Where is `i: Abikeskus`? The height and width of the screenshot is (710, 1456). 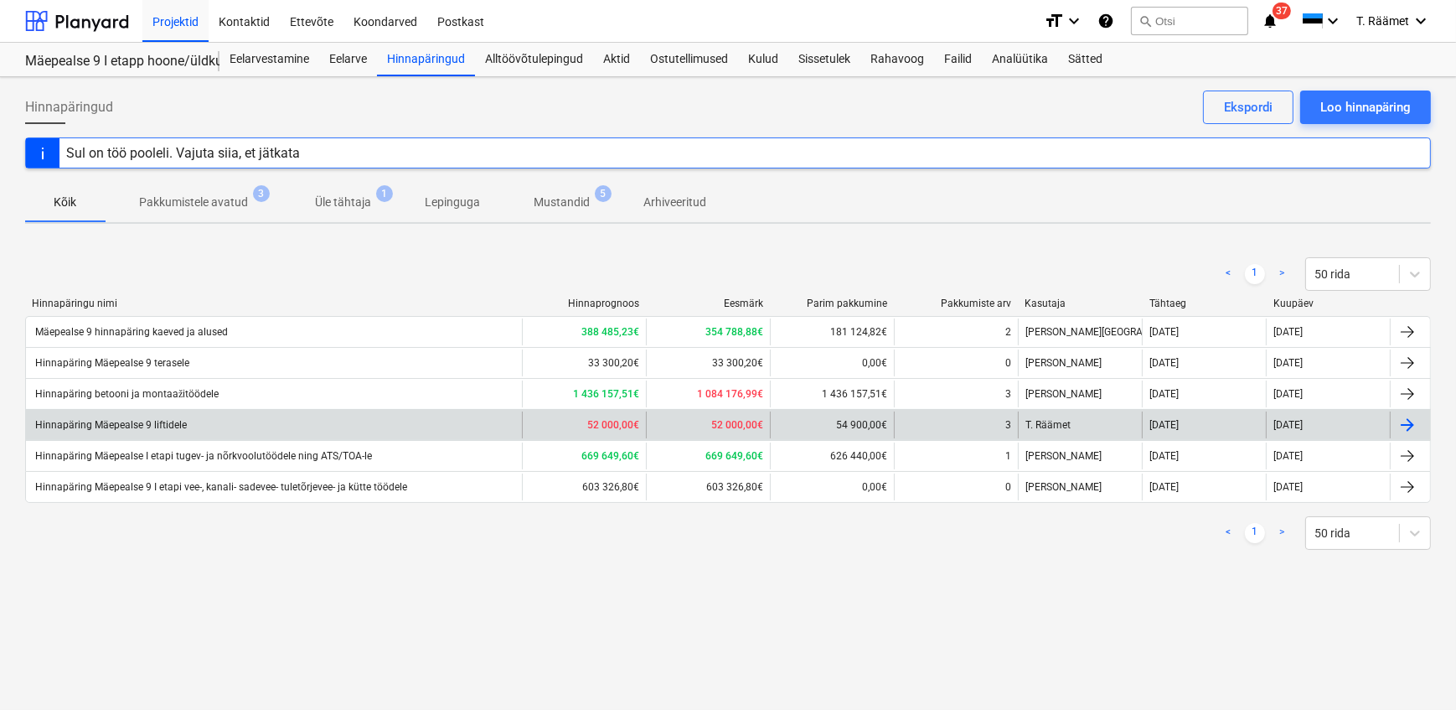 i: Abikeskus is located at coordinates (1106, 21).